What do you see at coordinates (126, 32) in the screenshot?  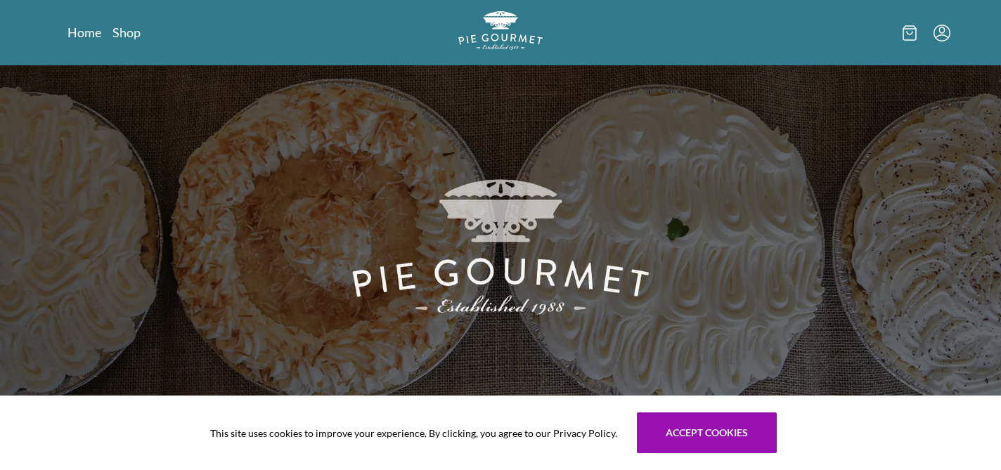 I see `a: Shop` at bounding box center [126, 32].